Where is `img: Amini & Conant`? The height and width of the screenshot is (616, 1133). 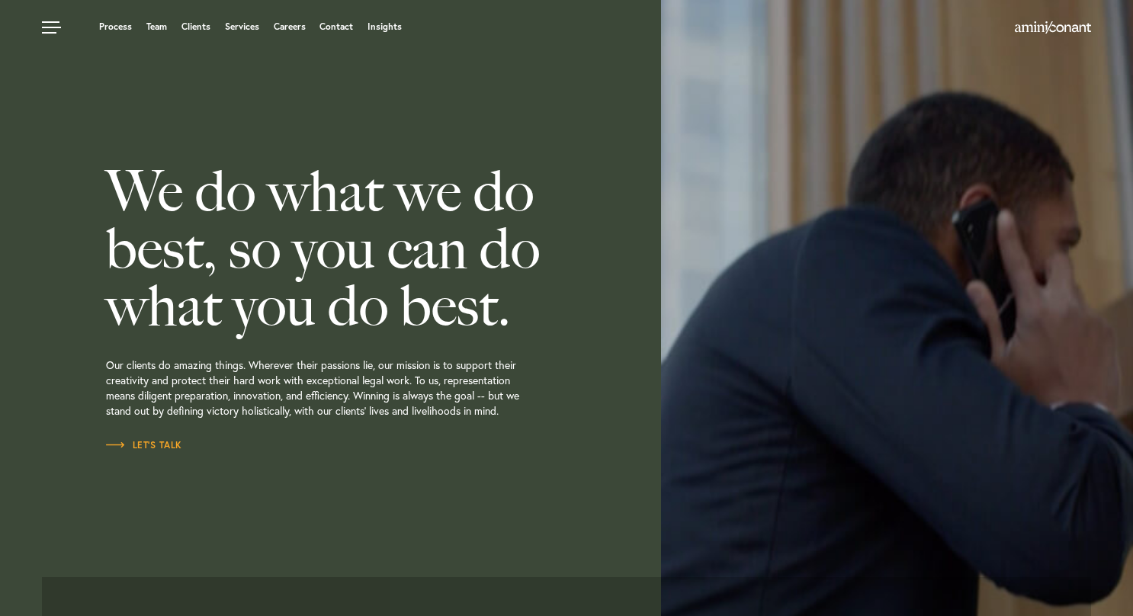
img: Amini & Conant is located at coordinates (1053, 27).